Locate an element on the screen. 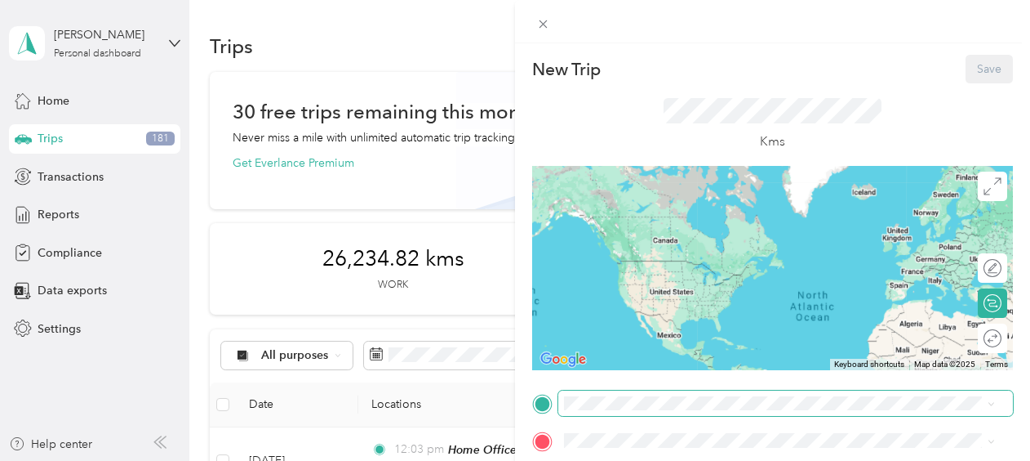 The width and height of the screenshot is (1030, 461). span: Map data ©2025 is located at coordinates (945, 363).